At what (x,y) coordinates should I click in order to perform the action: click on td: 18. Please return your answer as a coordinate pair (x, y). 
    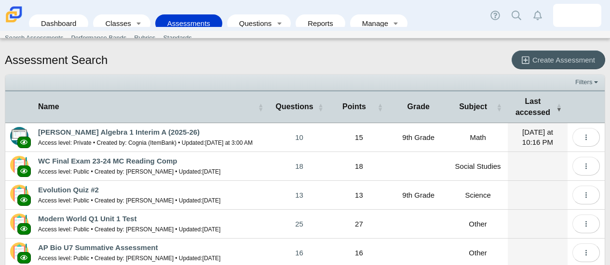
    Looking at the image, I should click on (359, 167).